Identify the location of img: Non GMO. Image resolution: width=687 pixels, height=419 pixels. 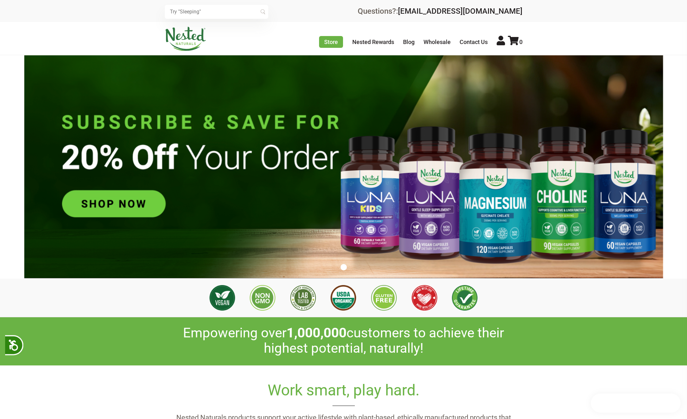
(262, 298).